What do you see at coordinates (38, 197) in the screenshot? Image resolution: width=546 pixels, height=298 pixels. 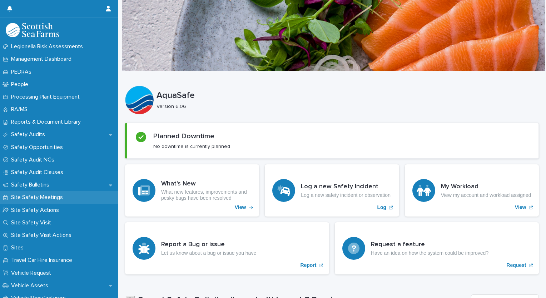 I see `p: Site Safety Meetings` at bounding box center [38, 197].